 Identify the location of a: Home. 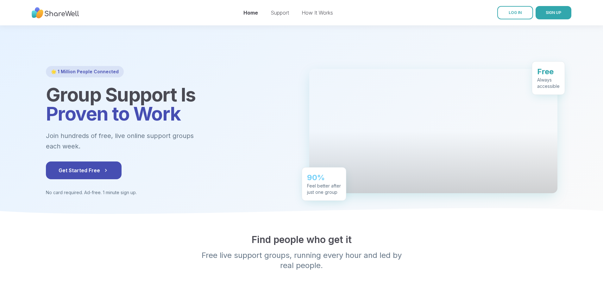
(251, 13).